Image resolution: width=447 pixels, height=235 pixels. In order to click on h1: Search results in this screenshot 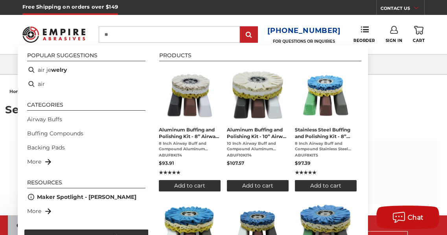, I will do `click(223, 110)`.